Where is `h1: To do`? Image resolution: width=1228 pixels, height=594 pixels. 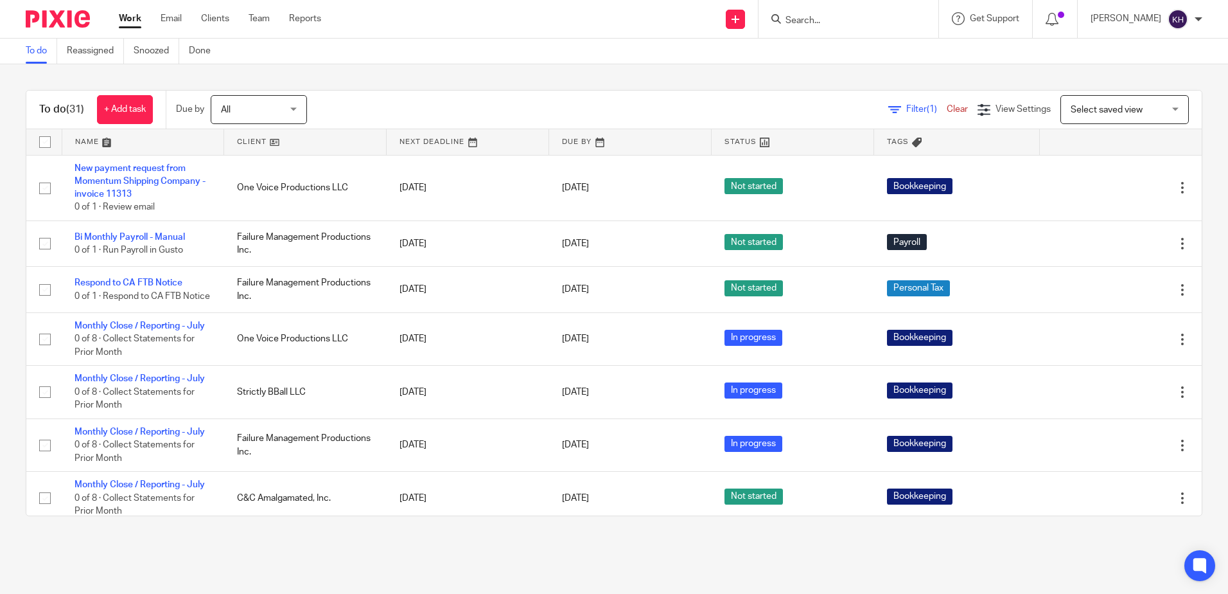 h1: To do is located at coordinates (62, 109).